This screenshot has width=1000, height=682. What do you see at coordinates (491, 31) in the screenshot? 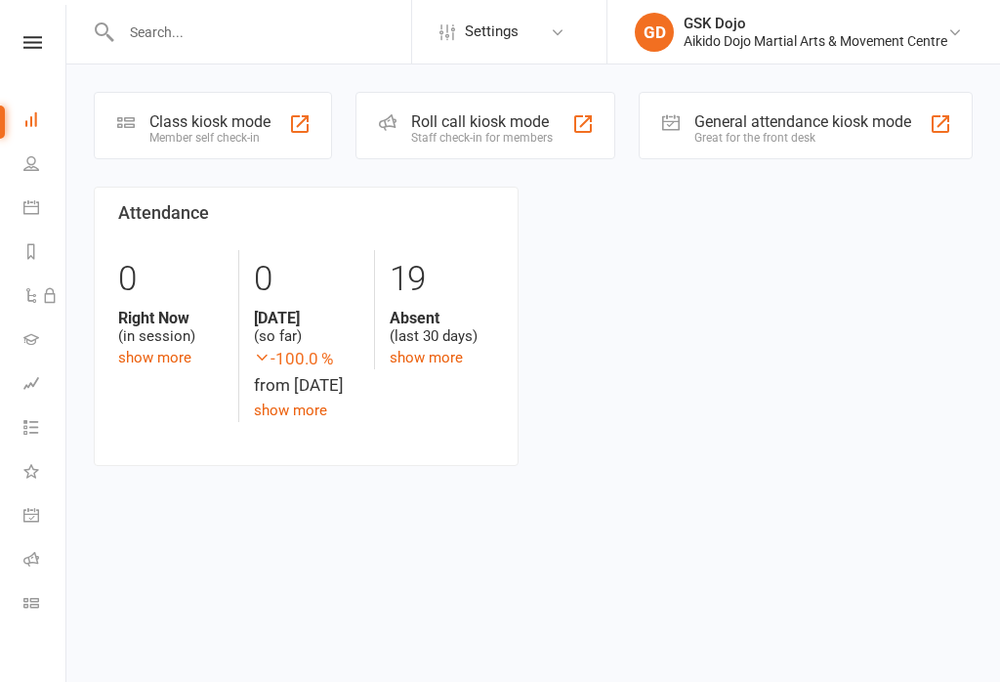
I see `span: Settings` at bounding box center [491, 31].